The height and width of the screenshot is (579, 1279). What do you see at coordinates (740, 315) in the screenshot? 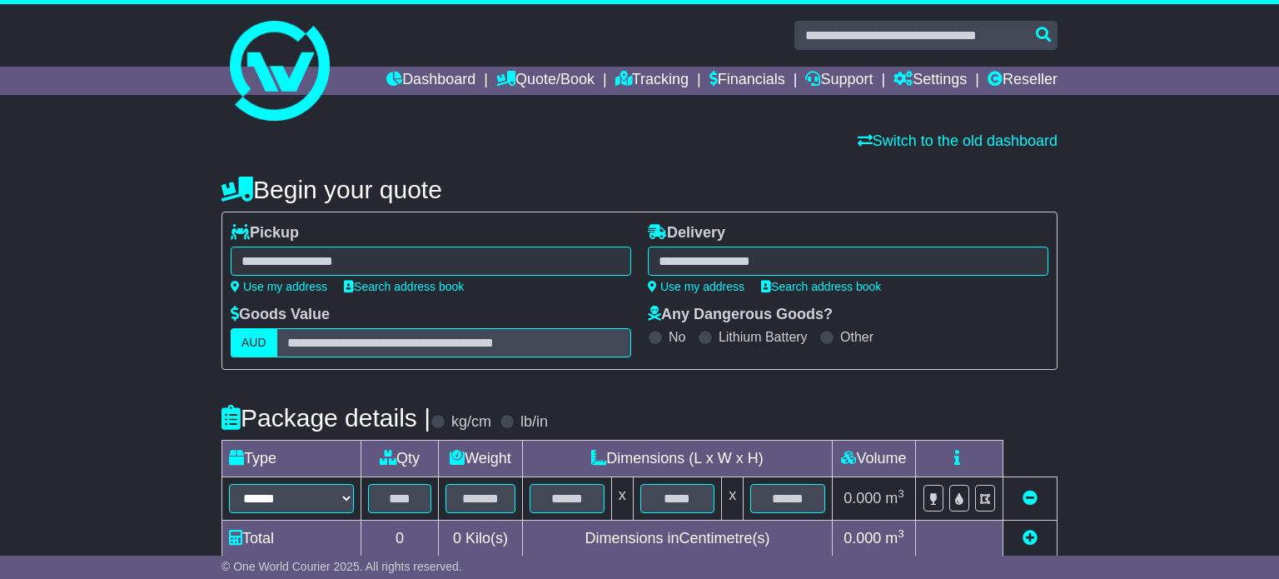
I see `label: Any Dangerous Goods?` at bounding box center [740, 315].